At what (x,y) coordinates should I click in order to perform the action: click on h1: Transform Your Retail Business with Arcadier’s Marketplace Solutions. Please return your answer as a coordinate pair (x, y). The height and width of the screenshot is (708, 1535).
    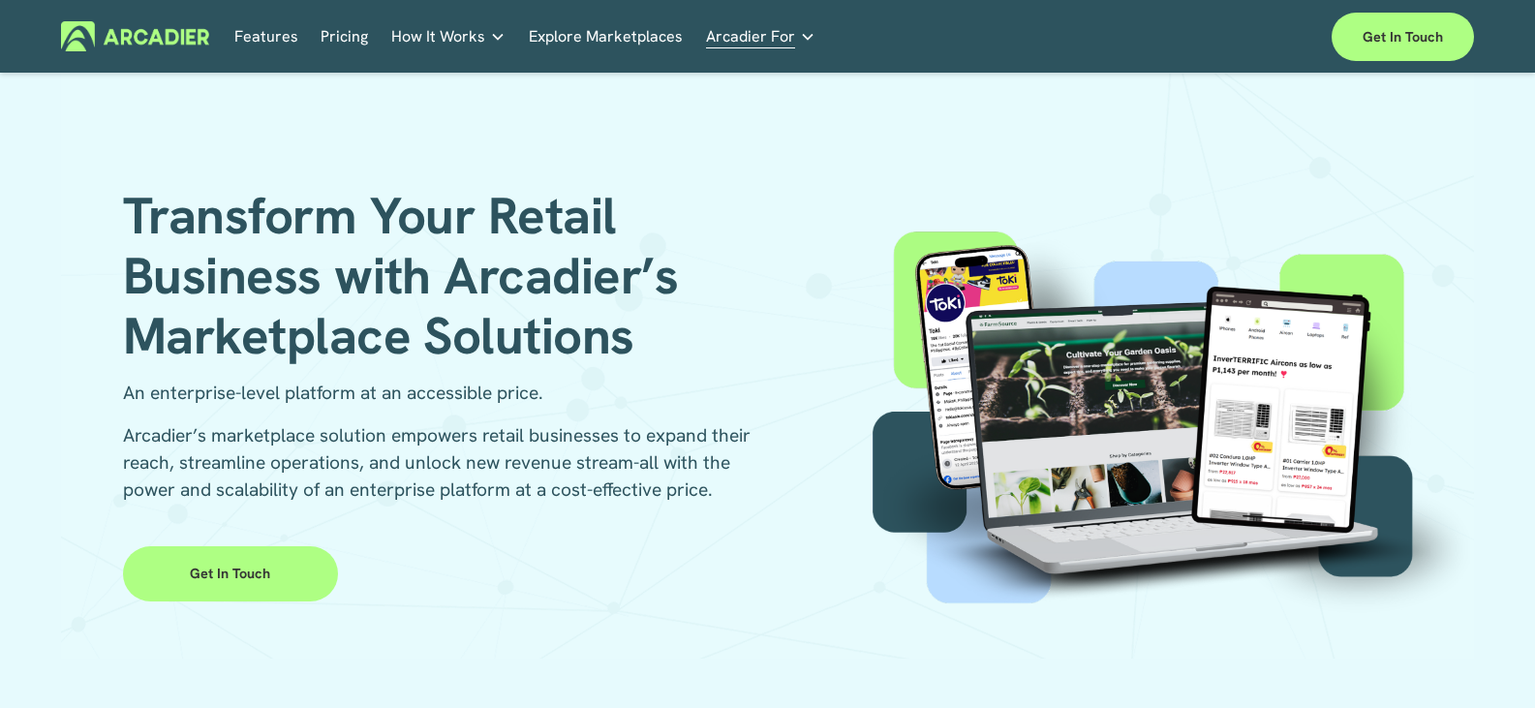
    Looking at the image, I should click on (472, 276).